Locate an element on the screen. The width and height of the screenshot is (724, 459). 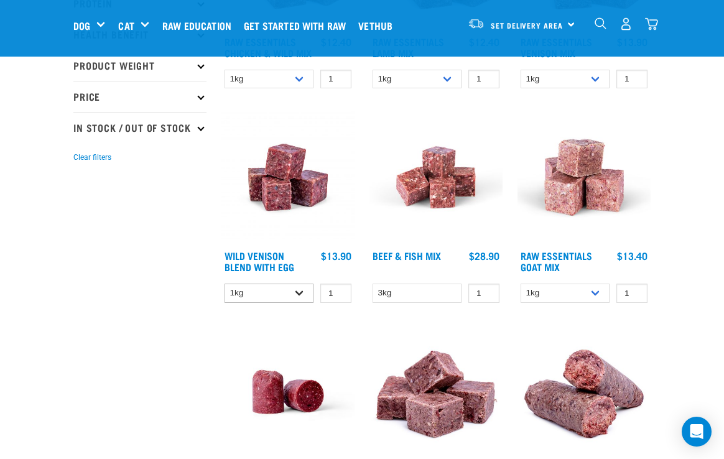
a: Wild Venison Blend with Egg is located at coordinates (259, 260).